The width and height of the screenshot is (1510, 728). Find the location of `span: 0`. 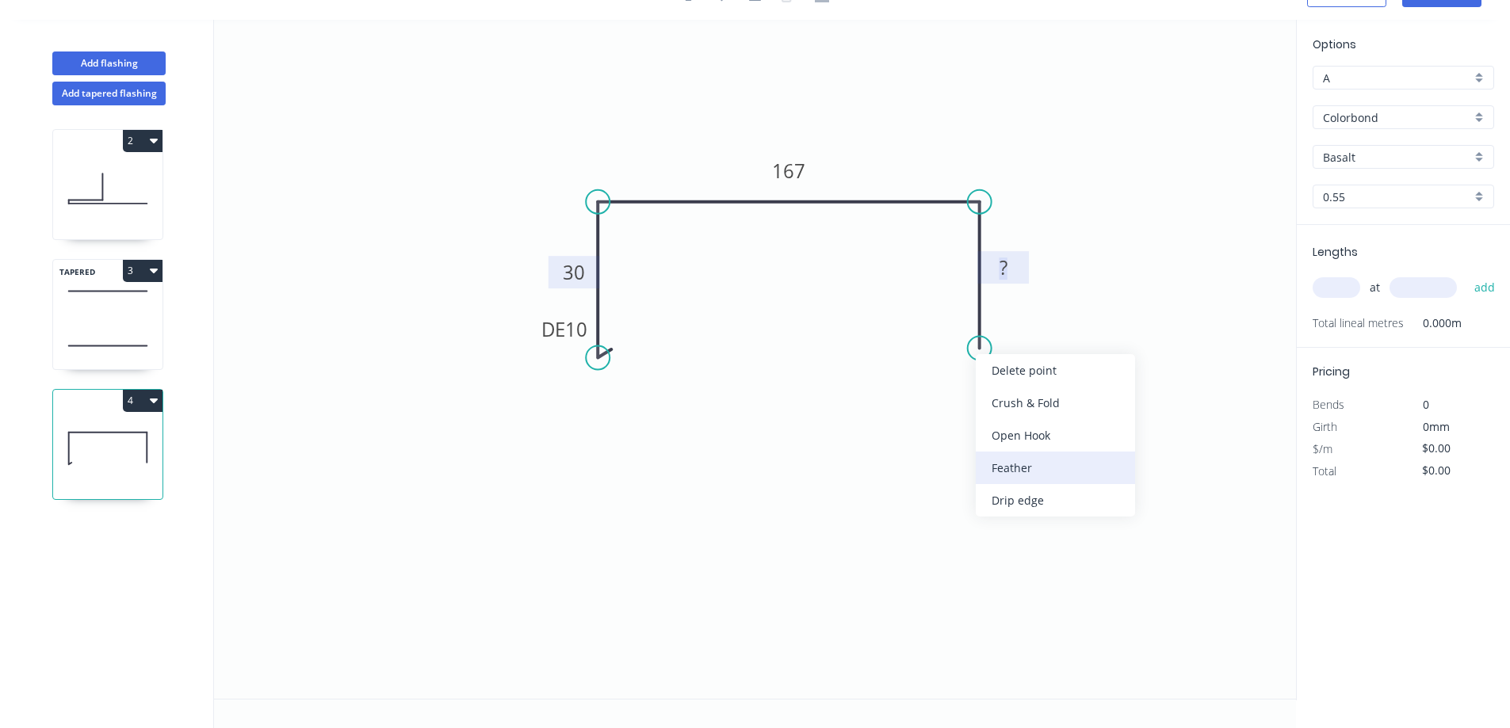

span: 0 is located at coordinates (1426, 404).